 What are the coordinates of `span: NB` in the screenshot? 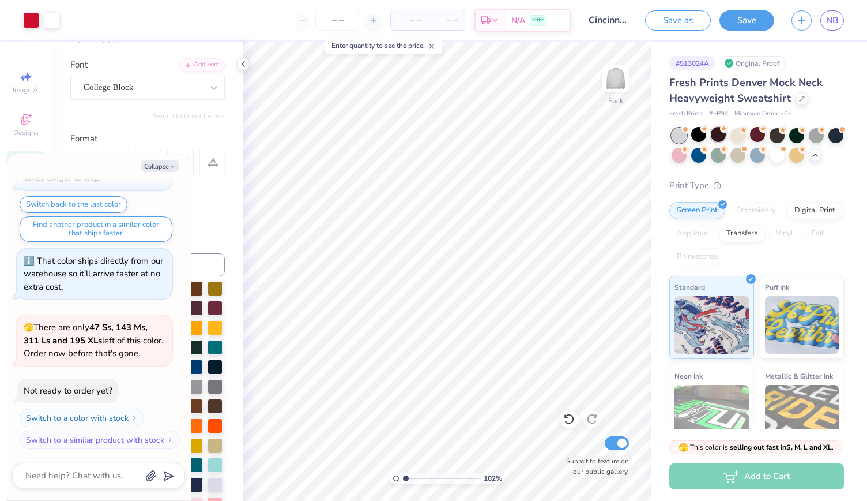 It's located at (832, 20).